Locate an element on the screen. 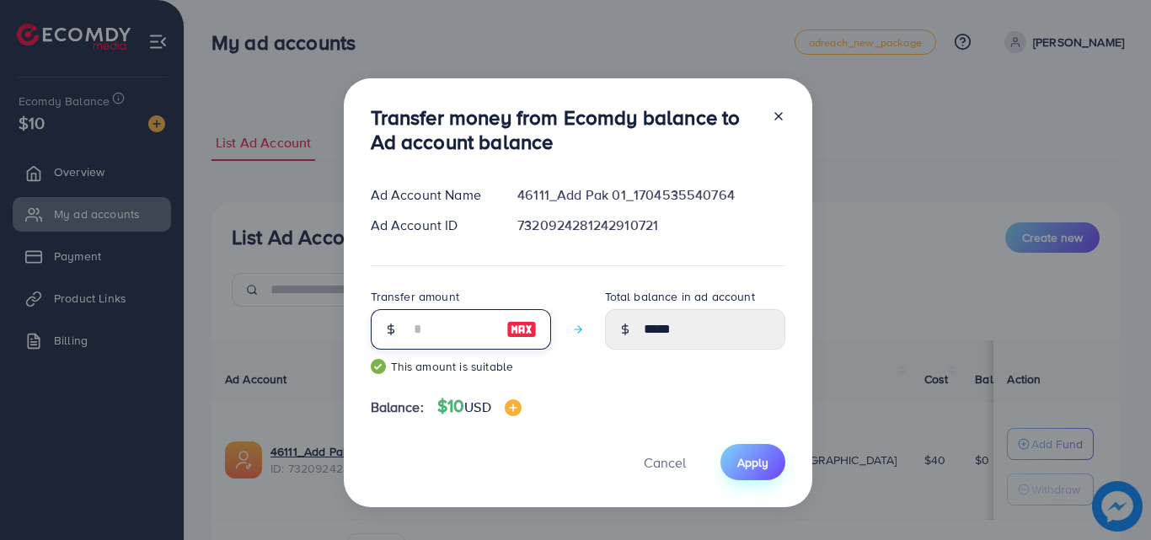 Image resolution: width=1151 pixels, height=540 pixels. span: Apply is located at coordinates (752, 463).